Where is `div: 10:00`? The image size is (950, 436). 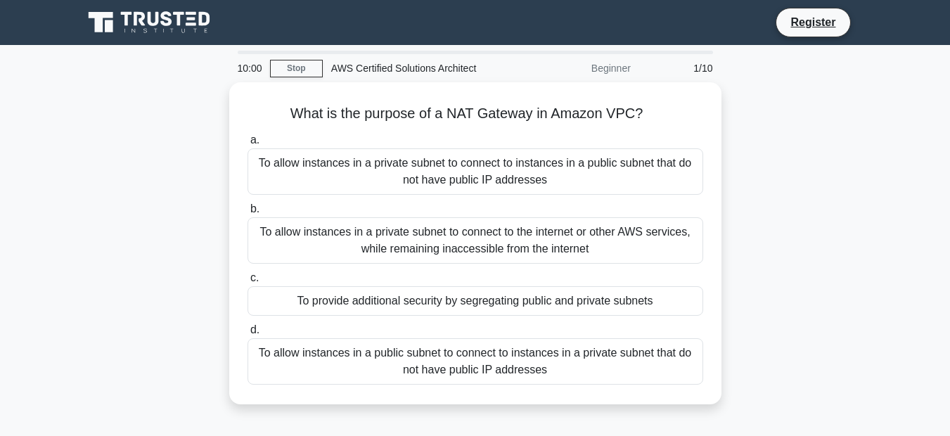
div: 10:00 is located at coordinates (250, 68).